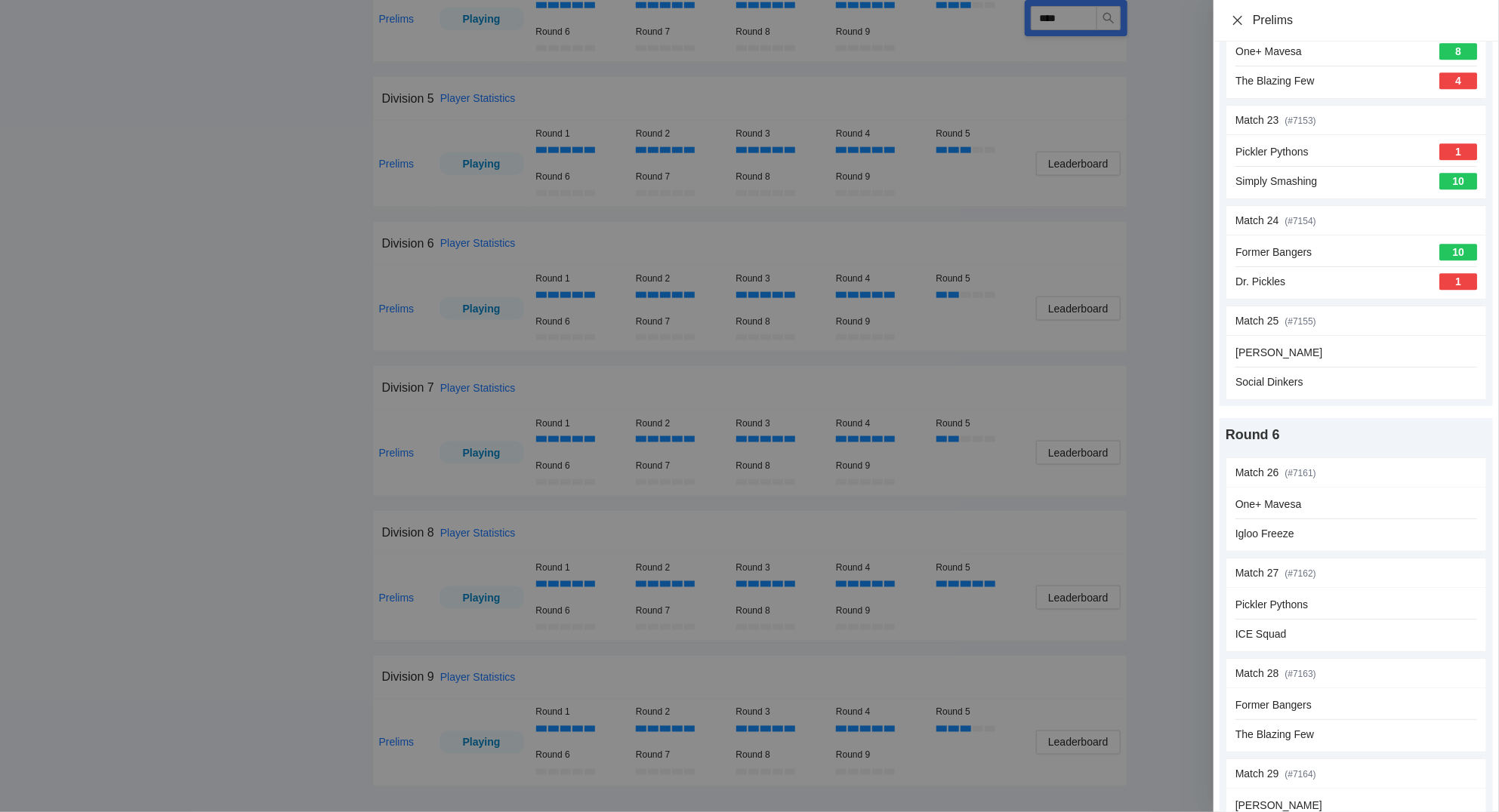 This screenshot has height=812, width=1499. What do you see at coordinates (1257, 220) in the screenshot?
I see `span: Match 24` at bounding box center [1257, 220].